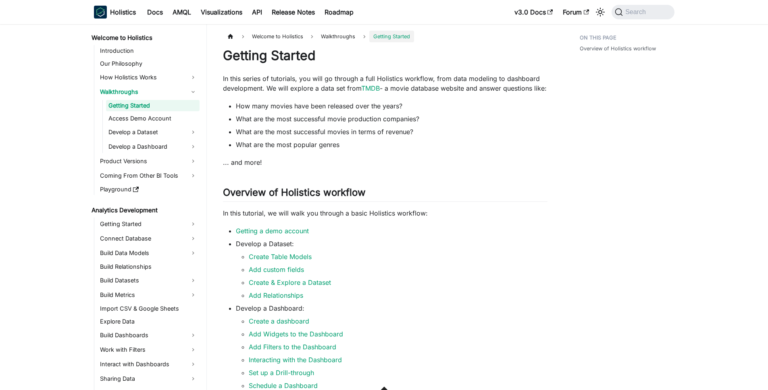  Describe the element at coordinates (371, 88) in the screenshot. I see `a: TMDB` at that location.